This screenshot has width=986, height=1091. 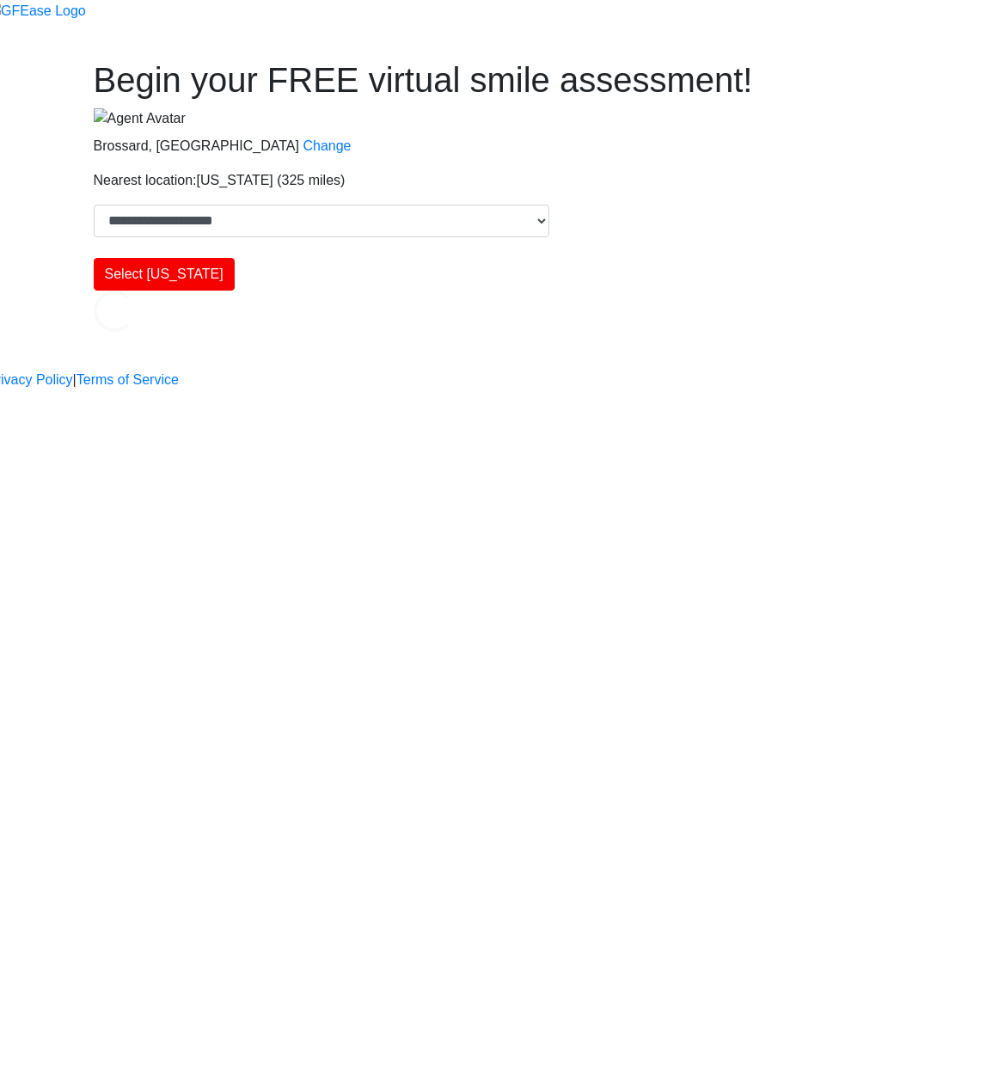 I want to click on h1: Begin your FREE virtual smile assessment!, so click(x=493, y=80).